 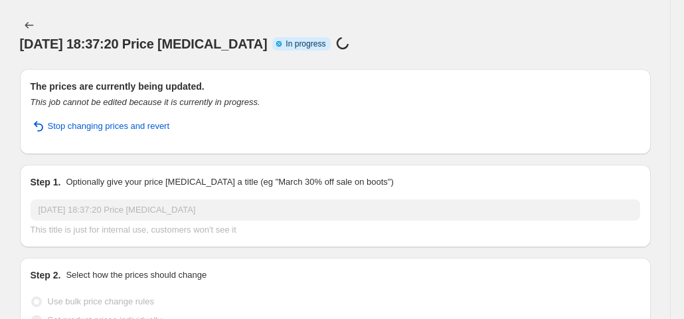 What do you see at coordinates (101, 301) in the screenshot?
I see `span: Use bulk price change rules` at bounding box center [101, 301].